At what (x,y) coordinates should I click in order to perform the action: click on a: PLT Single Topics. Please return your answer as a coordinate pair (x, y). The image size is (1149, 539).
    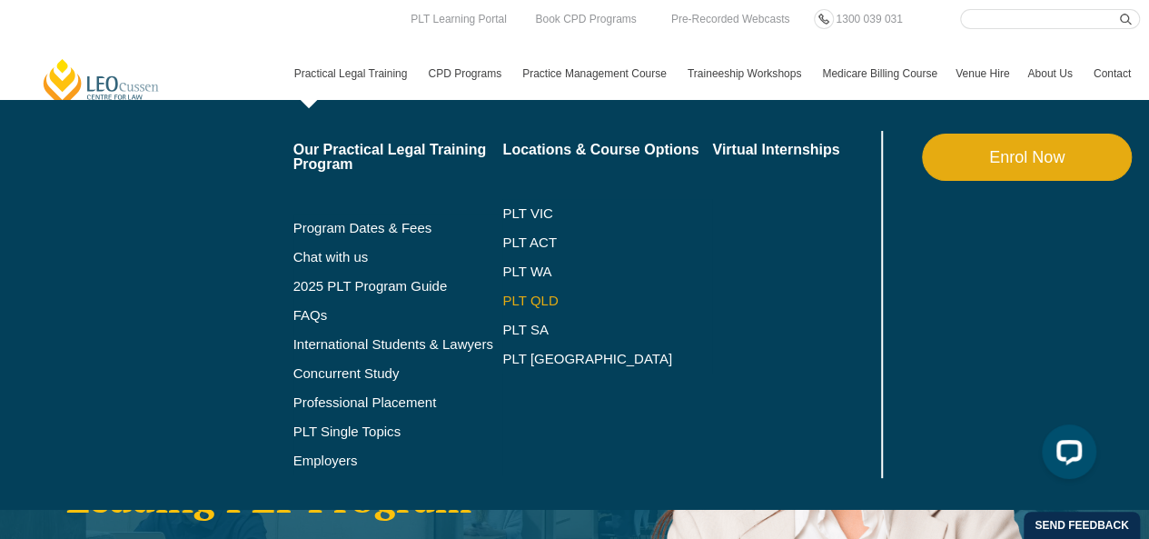
    Looking at the image, I should click on (398, 431).